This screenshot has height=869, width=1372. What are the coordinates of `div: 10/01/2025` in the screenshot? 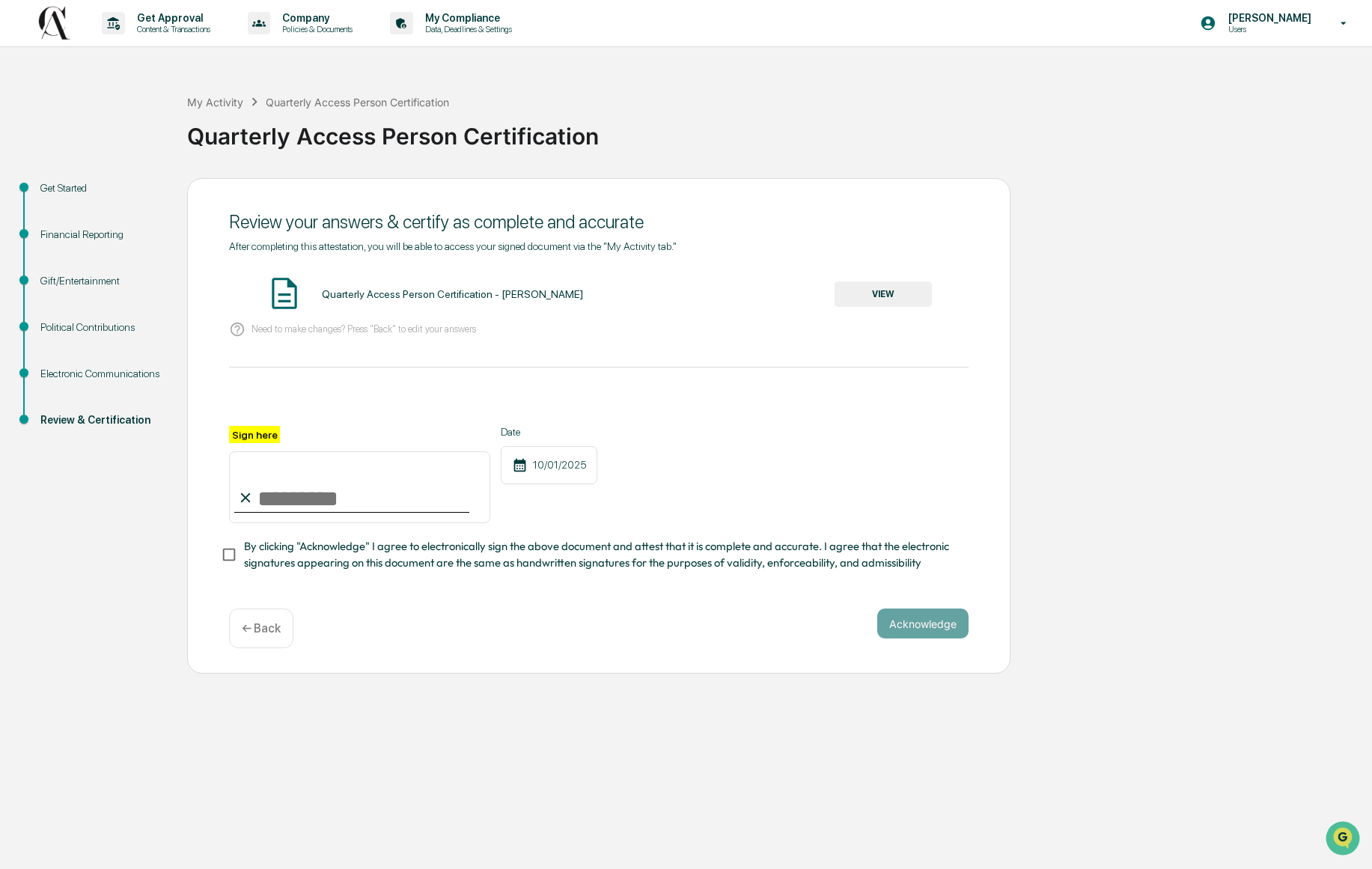 It's located at (549, 465).